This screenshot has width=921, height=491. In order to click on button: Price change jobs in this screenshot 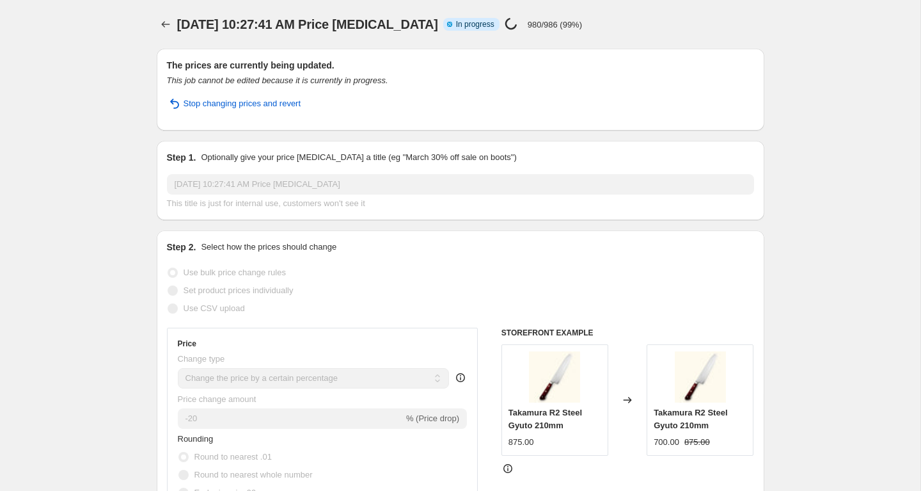, I will do `click(166, 24)`.